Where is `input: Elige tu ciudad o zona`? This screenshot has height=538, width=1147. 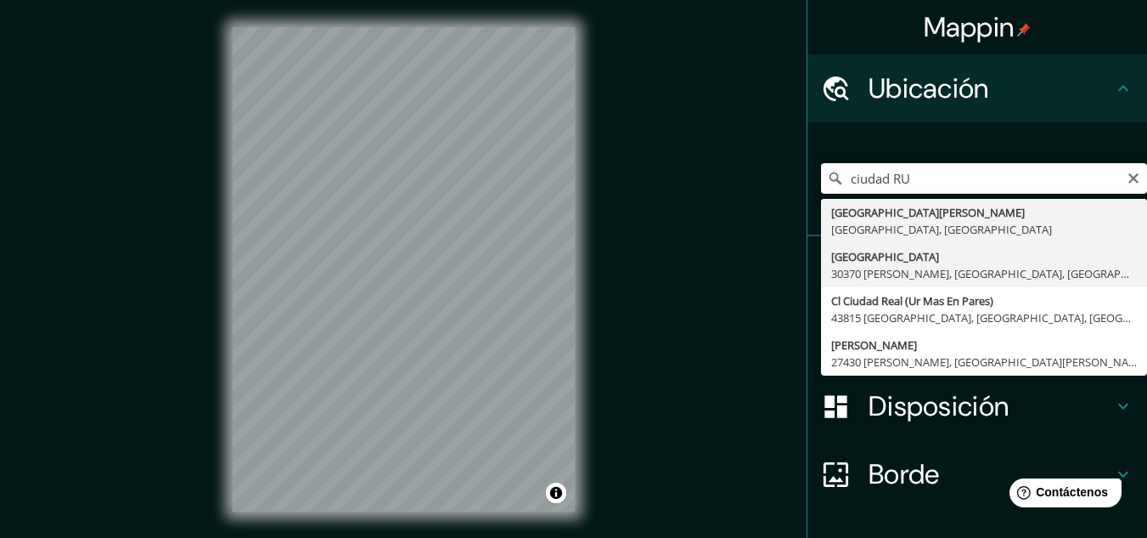 input: Elige tu ciudad o zona is located at coordinates (984, 178).